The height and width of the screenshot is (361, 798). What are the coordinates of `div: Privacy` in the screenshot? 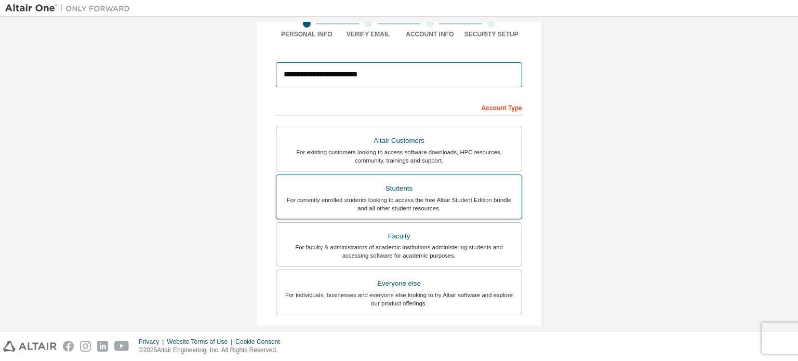 It's located at (153, 342).